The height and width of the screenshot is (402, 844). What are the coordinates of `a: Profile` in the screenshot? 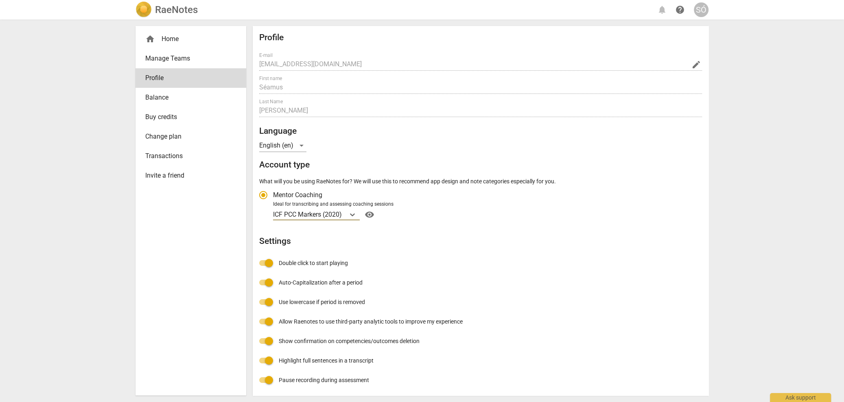 It's located at (191, 78).